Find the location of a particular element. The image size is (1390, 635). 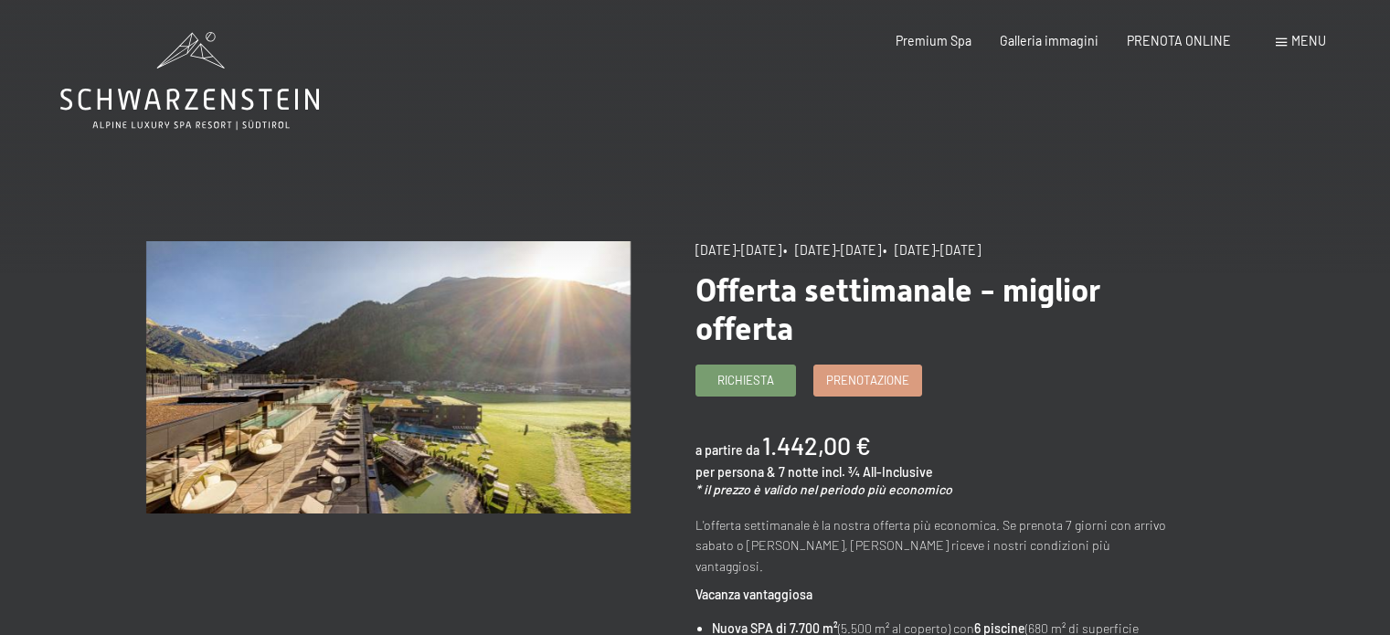

a: PRENOTA ONLINE is located at coordinates (1179, 40).